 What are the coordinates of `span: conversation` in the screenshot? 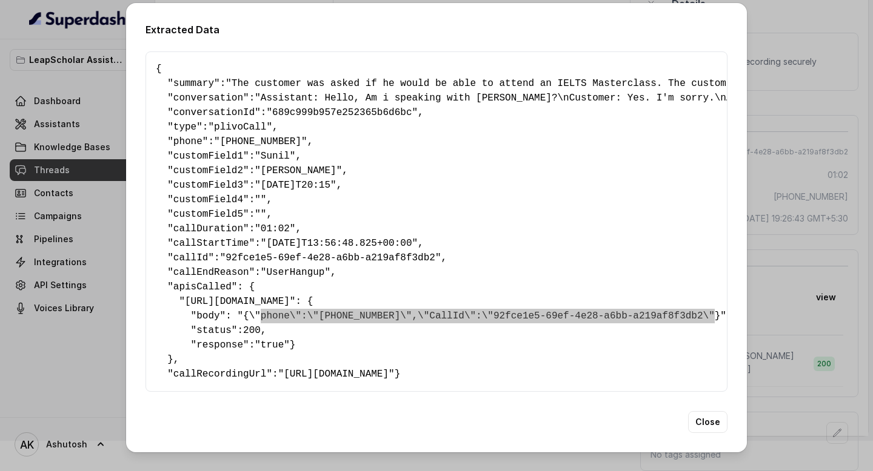 It's located at (208, 98).